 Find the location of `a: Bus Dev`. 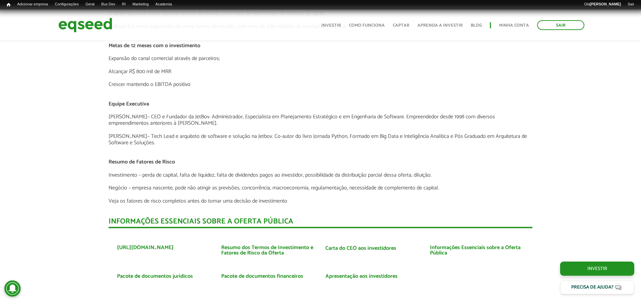

a: Bus Dev is located at coordinates (108, 4).